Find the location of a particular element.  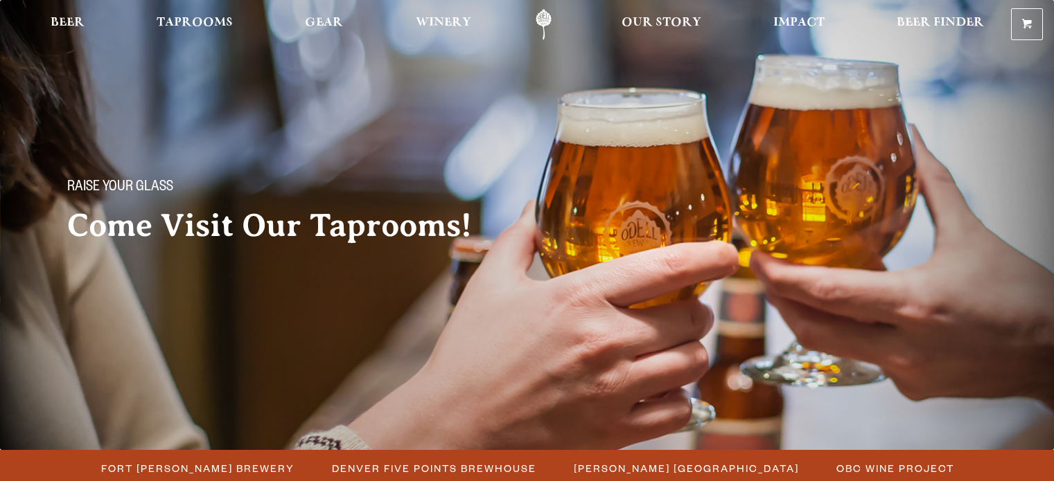

a: Denver Five Points Brewhouse is located at coordinates (433, 468).